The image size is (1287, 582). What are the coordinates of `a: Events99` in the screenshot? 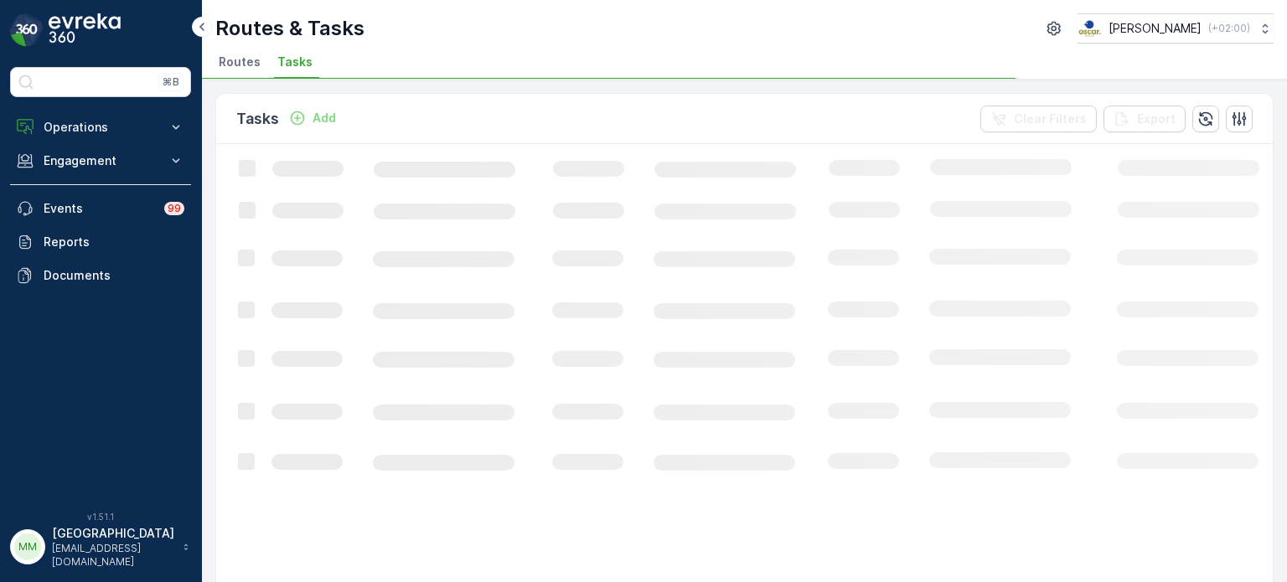 It's located at (101, 209).